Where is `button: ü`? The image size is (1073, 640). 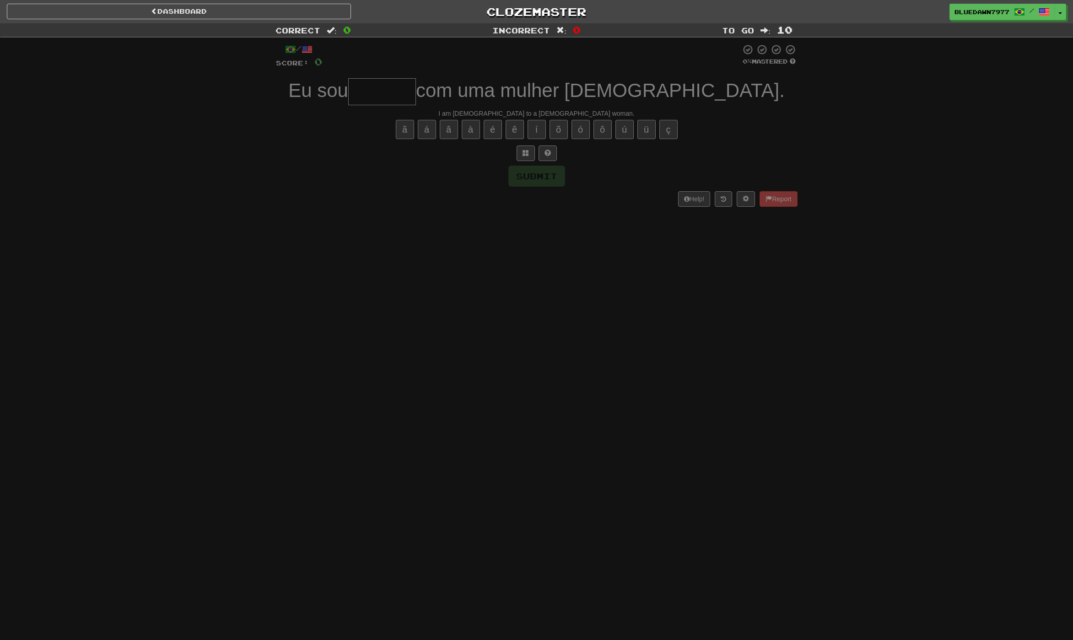
button: ü is located at coordinates (647, 129).